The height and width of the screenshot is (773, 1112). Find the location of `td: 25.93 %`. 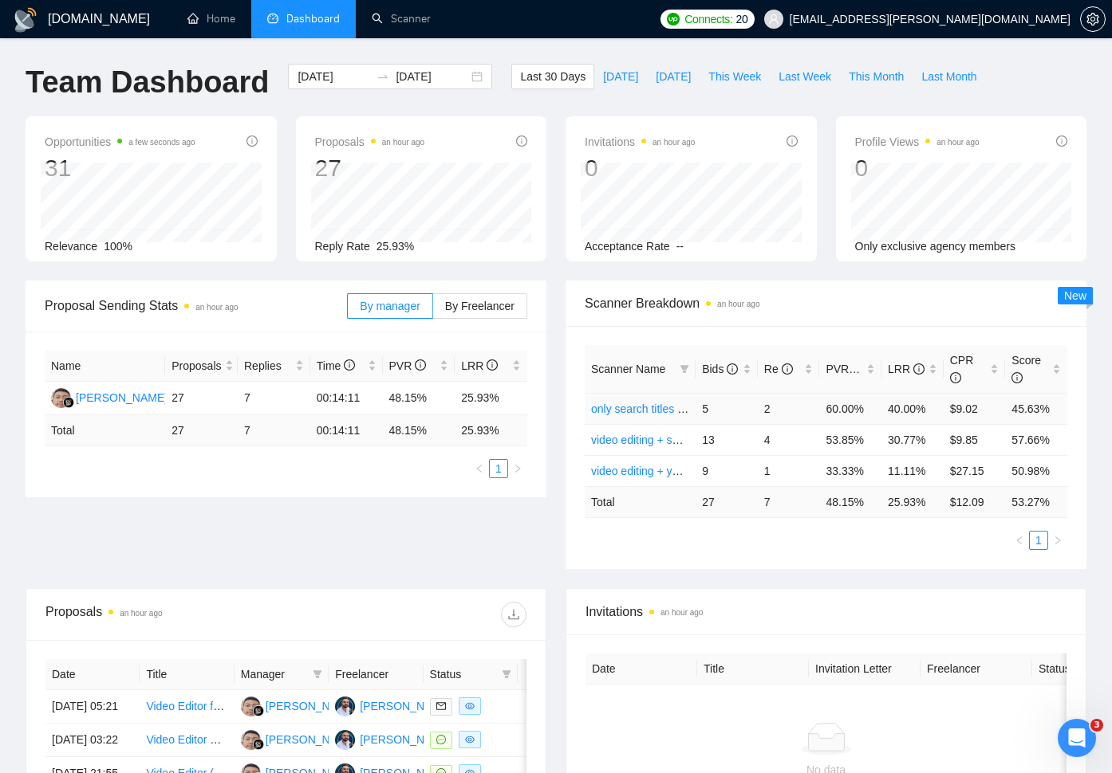

td: 25.93 % is located at coordinates (912, 502).